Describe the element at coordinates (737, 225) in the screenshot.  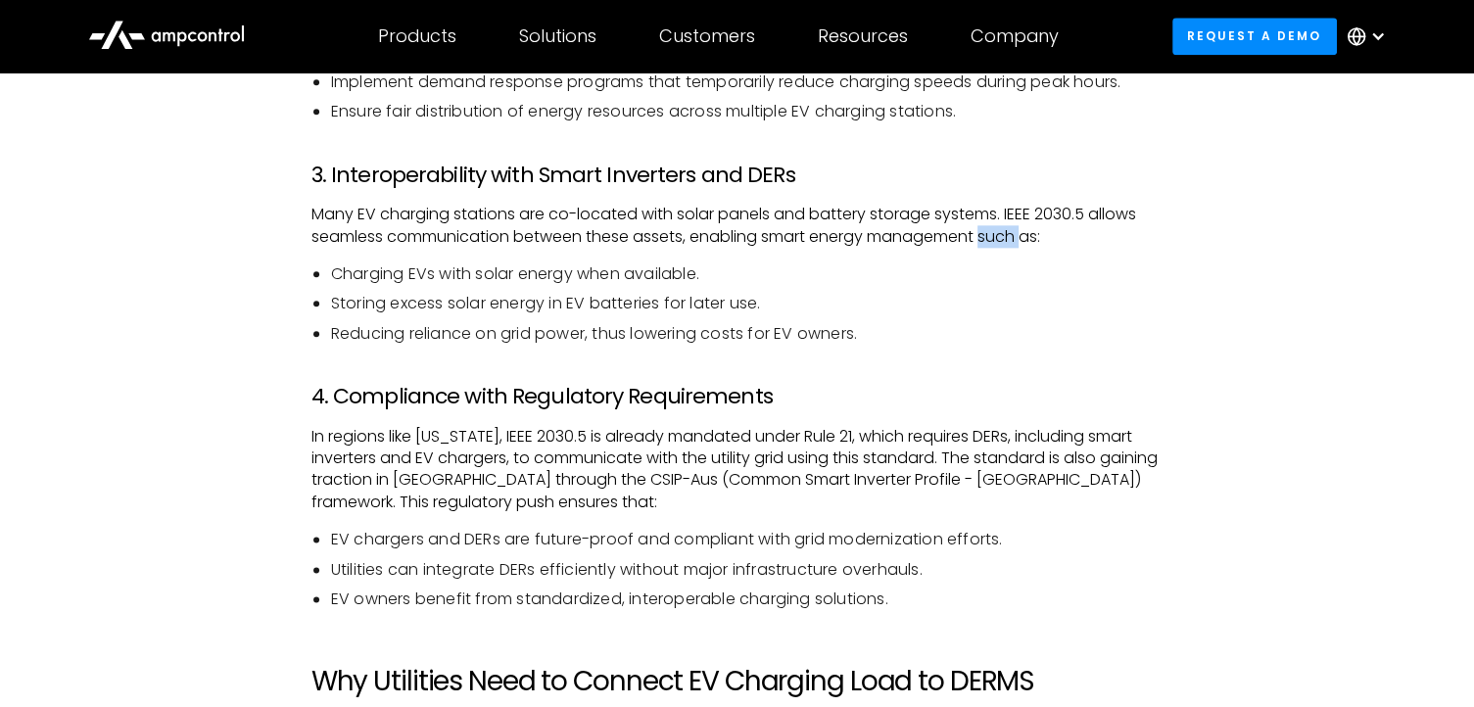
I see `p: Many EV charging stations are co-located with solar panels and battery storage systems. IEEE 2030...` at that location.